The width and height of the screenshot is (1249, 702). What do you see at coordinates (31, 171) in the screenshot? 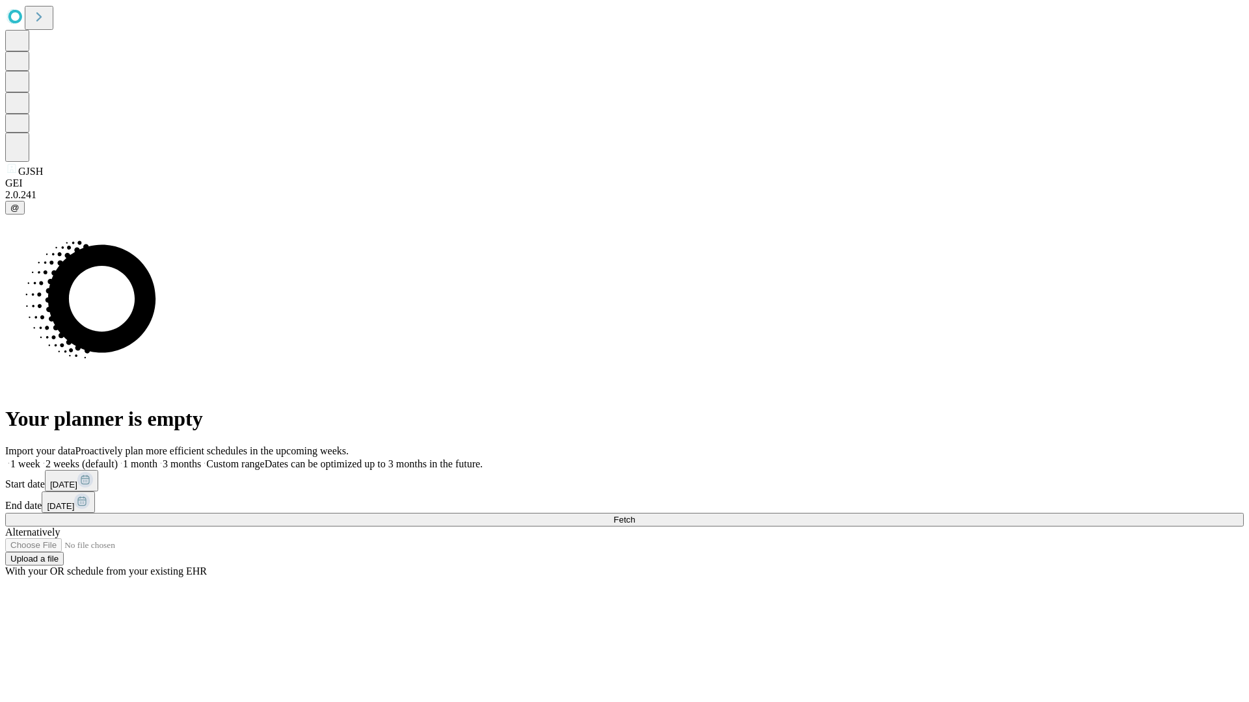
I see `span: GJSH` at bounding box center [31, 171].